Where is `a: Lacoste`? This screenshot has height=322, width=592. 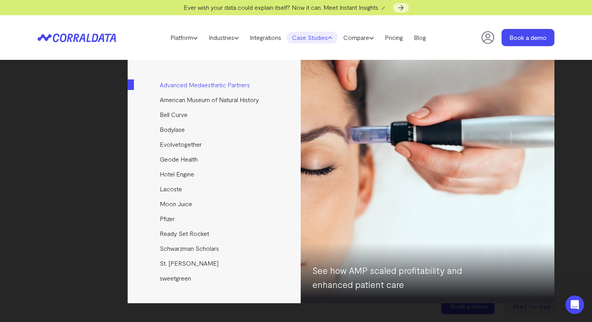 a: Lacoste is located at coordinates (214, 189).